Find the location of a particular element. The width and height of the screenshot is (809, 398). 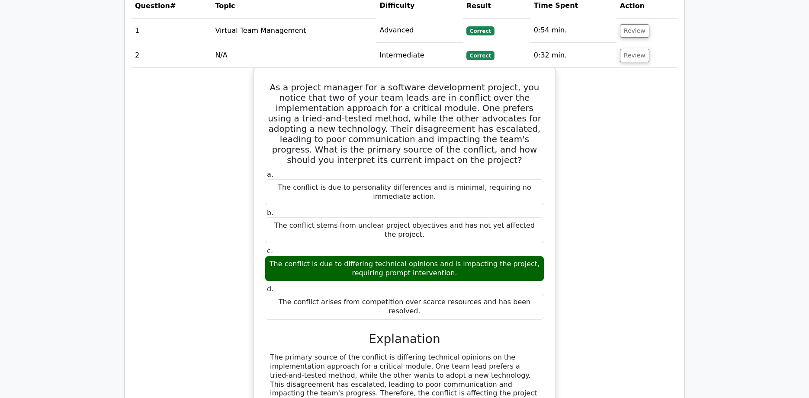

div: The conflict arises from competition over scarce resources and has been resolved. is located at coordinates (405, 307).